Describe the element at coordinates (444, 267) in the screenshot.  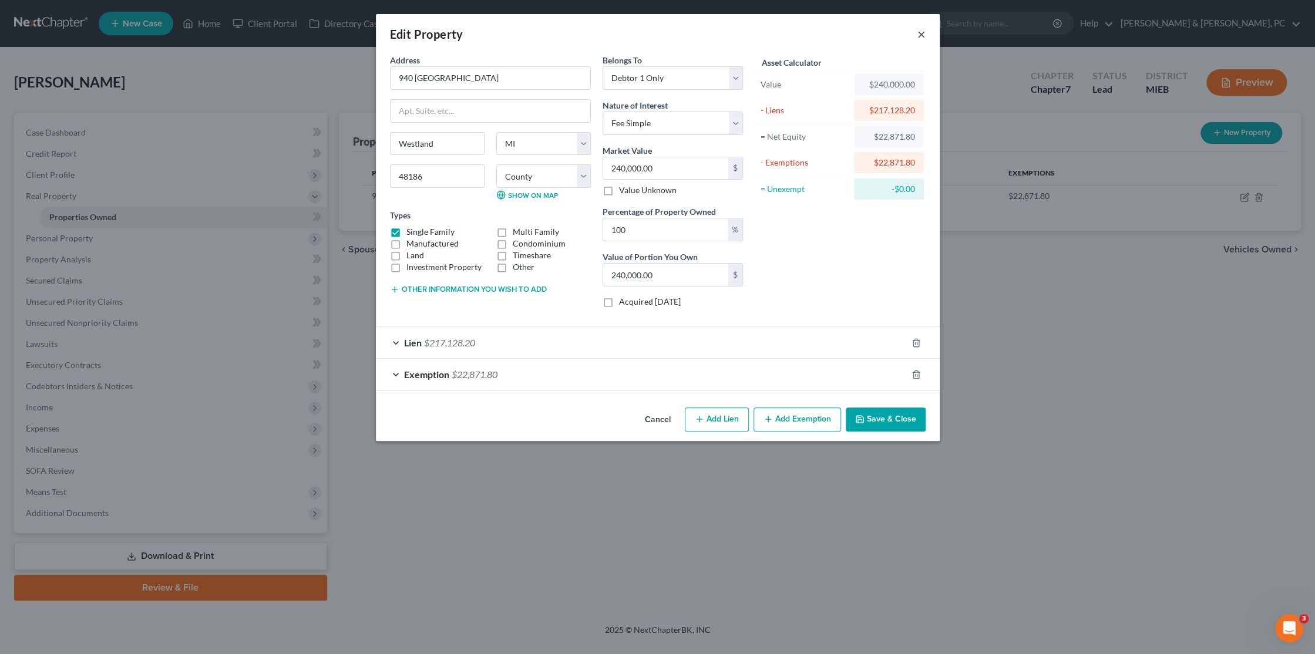
I see `label: Investment Property` at that location.